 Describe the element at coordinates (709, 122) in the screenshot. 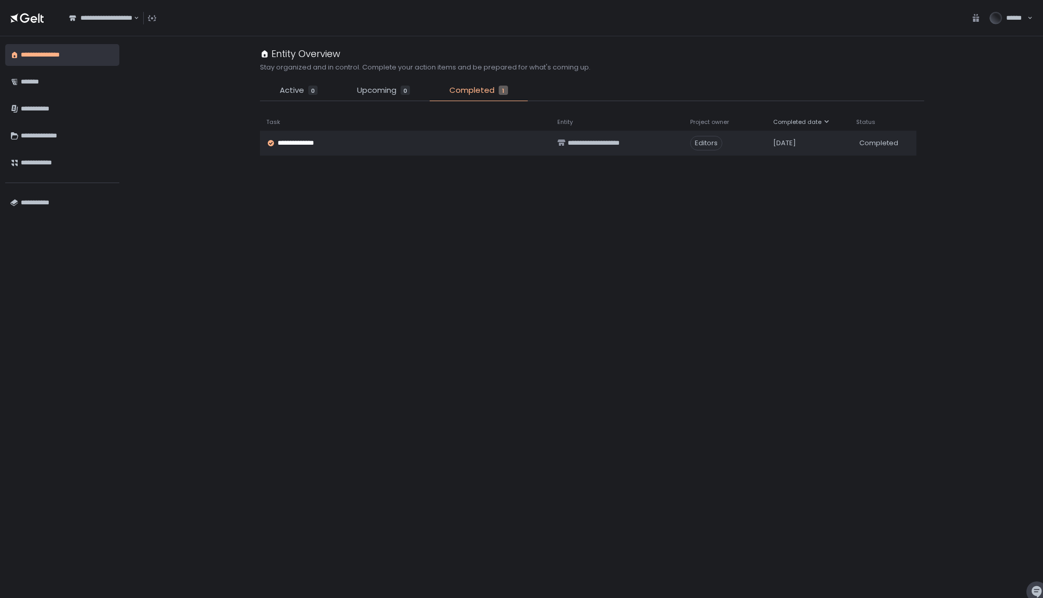

I see `span: Project owner` at that location.